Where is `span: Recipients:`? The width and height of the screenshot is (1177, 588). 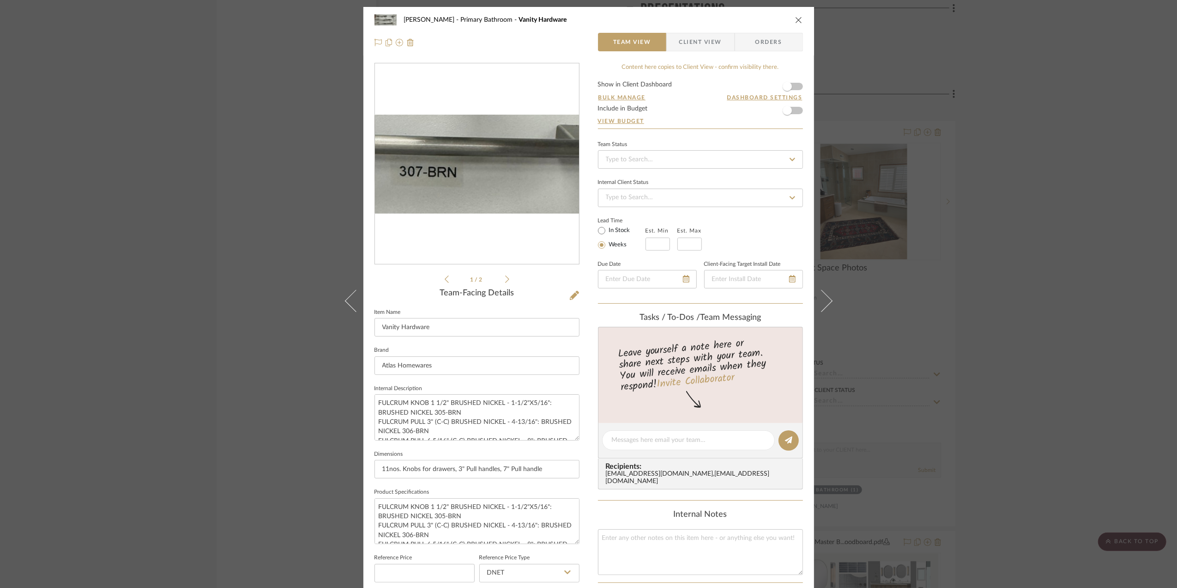 span: Recipients: is located at coordinates (703, 466).